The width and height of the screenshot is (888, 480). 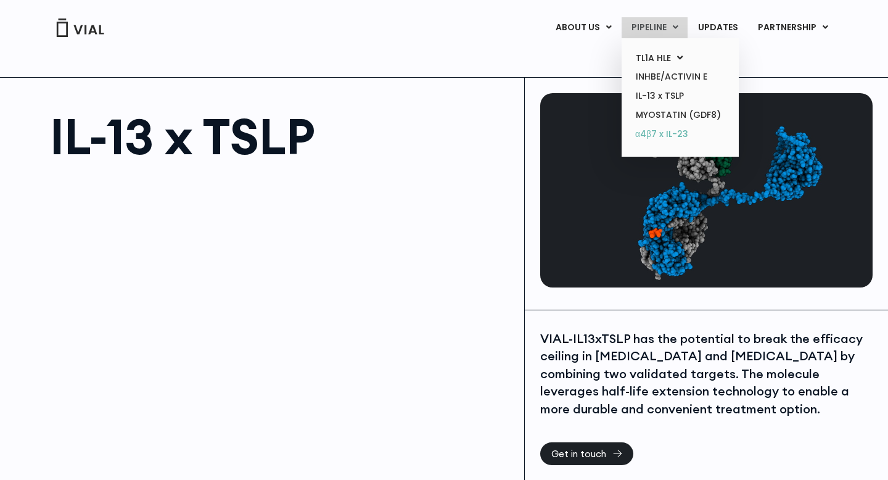 What do you see at coordinates (80, 28) in the screenshot?
I see `img: Vial Logo` at bounding box center [80, 28].